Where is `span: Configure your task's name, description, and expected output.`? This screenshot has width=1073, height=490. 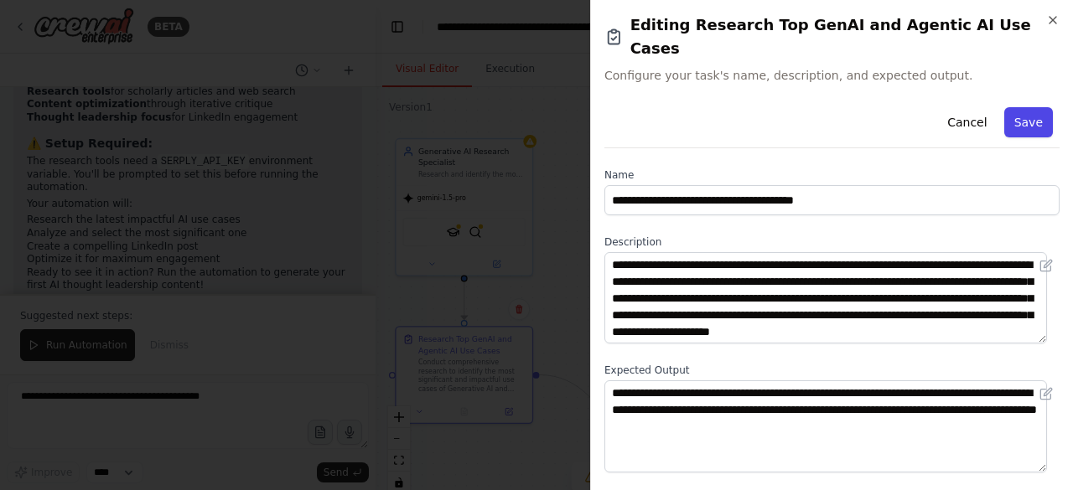 span: Configure your task's name, description, and expected output. is located at coordinates (832, 75).